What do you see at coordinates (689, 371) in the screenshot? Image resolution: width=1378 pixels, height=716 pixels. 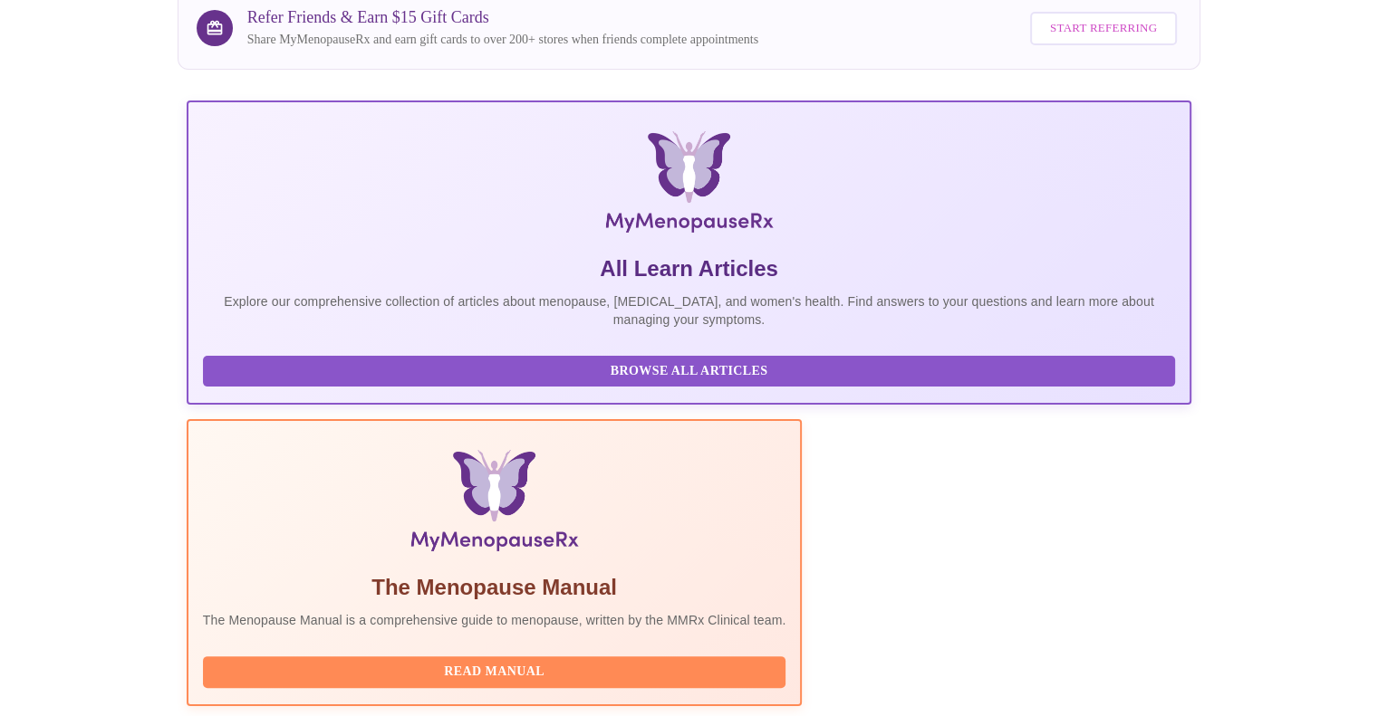 I see `span: Browse All Articles` at bounding box center [689, 371].